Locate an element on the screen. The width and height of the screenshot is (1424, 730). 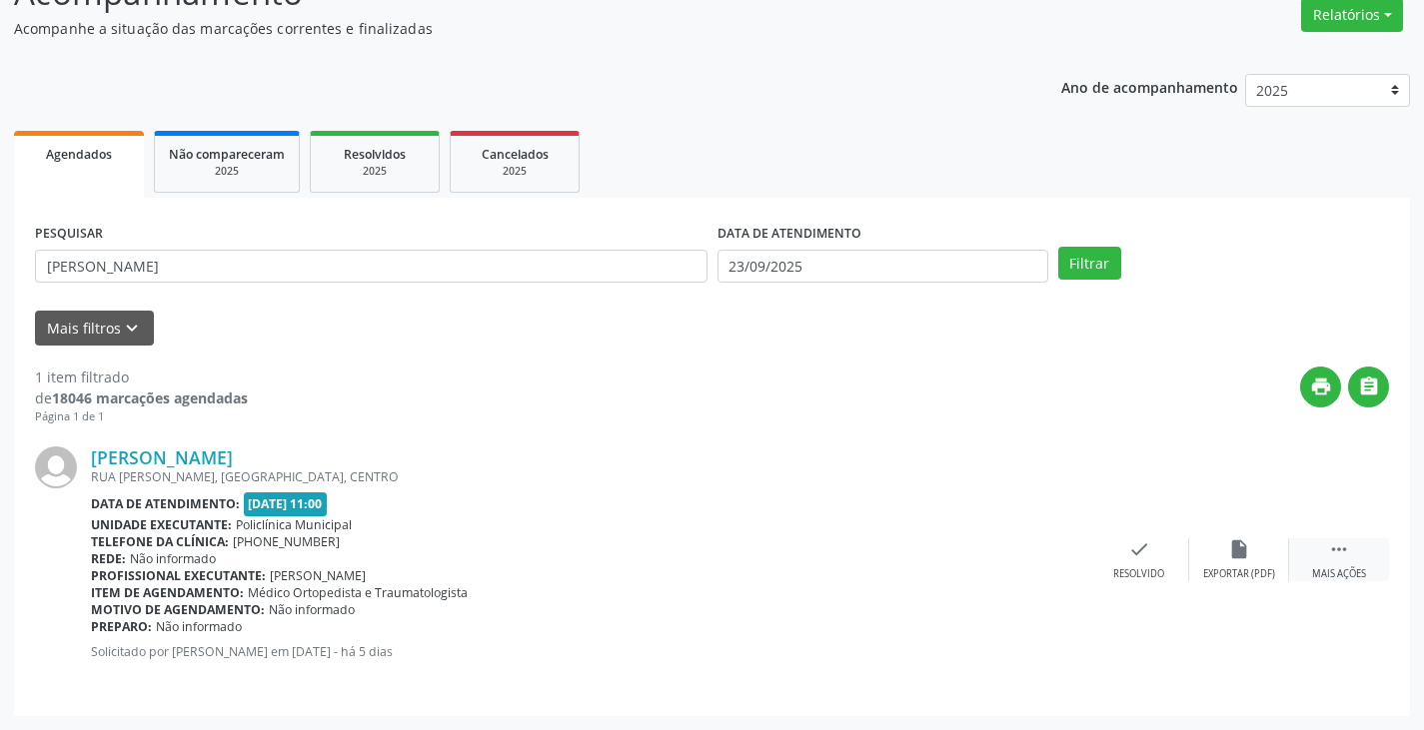
input: Selecione um intervalo is located at coordinates (882, 267).